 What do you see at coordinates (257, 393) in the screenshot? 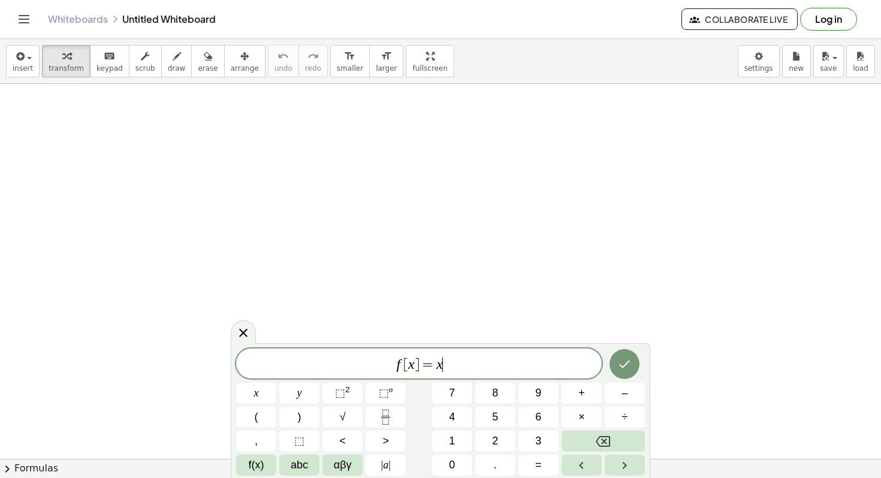
I see `span: x` at bounding box center [257, 393].